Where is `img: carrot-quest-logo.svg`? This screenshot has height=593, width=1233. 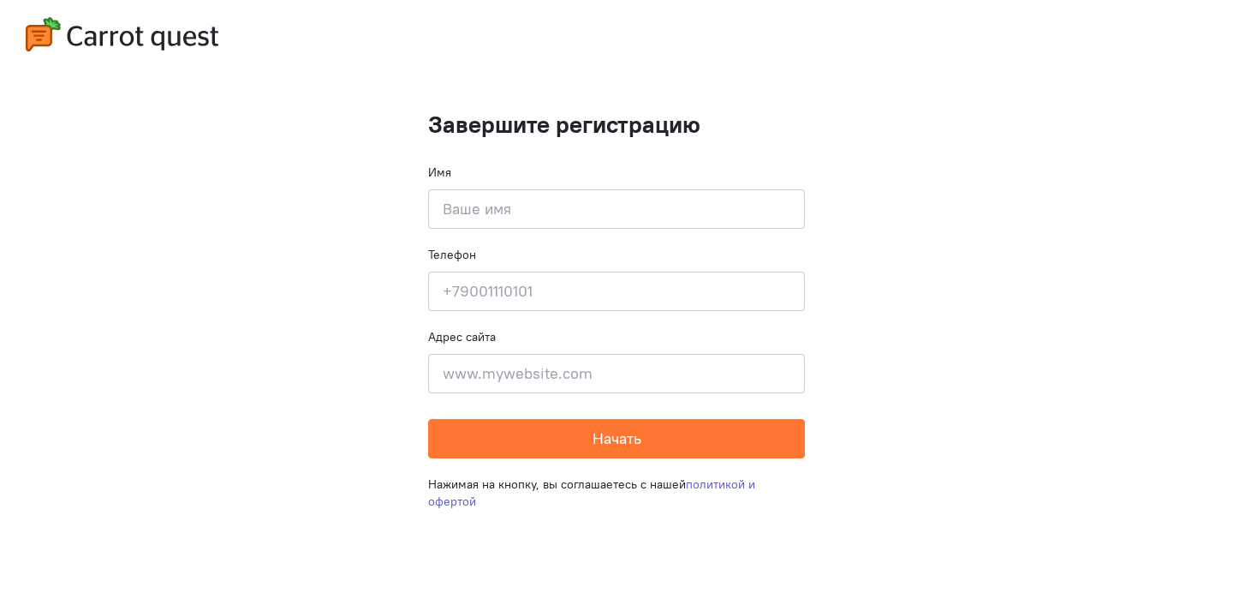 img: carrot-quest-logo.svg is located at coordinates (122, 34).